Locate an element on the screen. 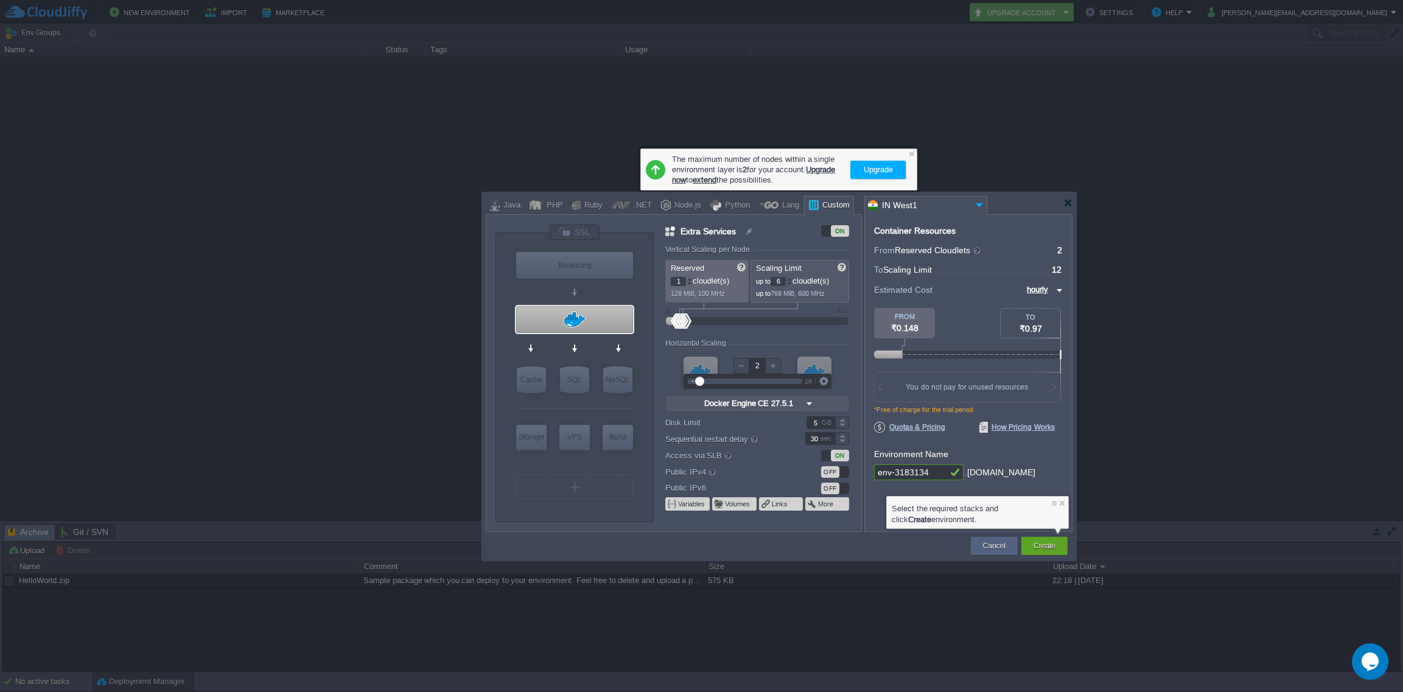 This screenshot has height=692, width=1403. div: GB is located at coordinates (828, 422).